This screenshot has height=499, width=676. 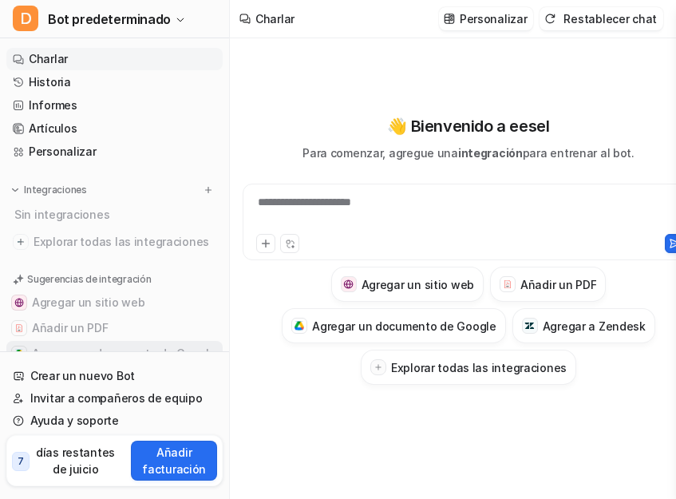 I want to click on font: Sin integraciones, so click(x=61, y=214).